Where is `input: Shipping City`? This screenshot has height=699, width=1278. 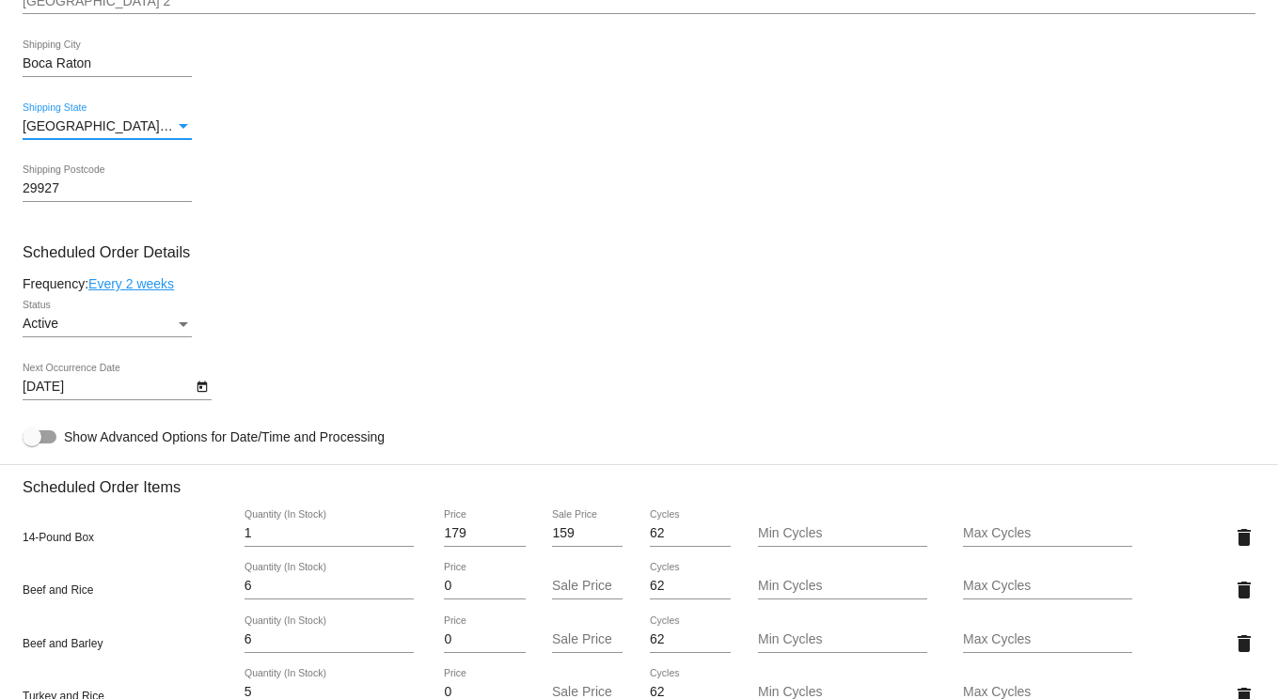
input: Shipping City is located at coordinates (107, 64).